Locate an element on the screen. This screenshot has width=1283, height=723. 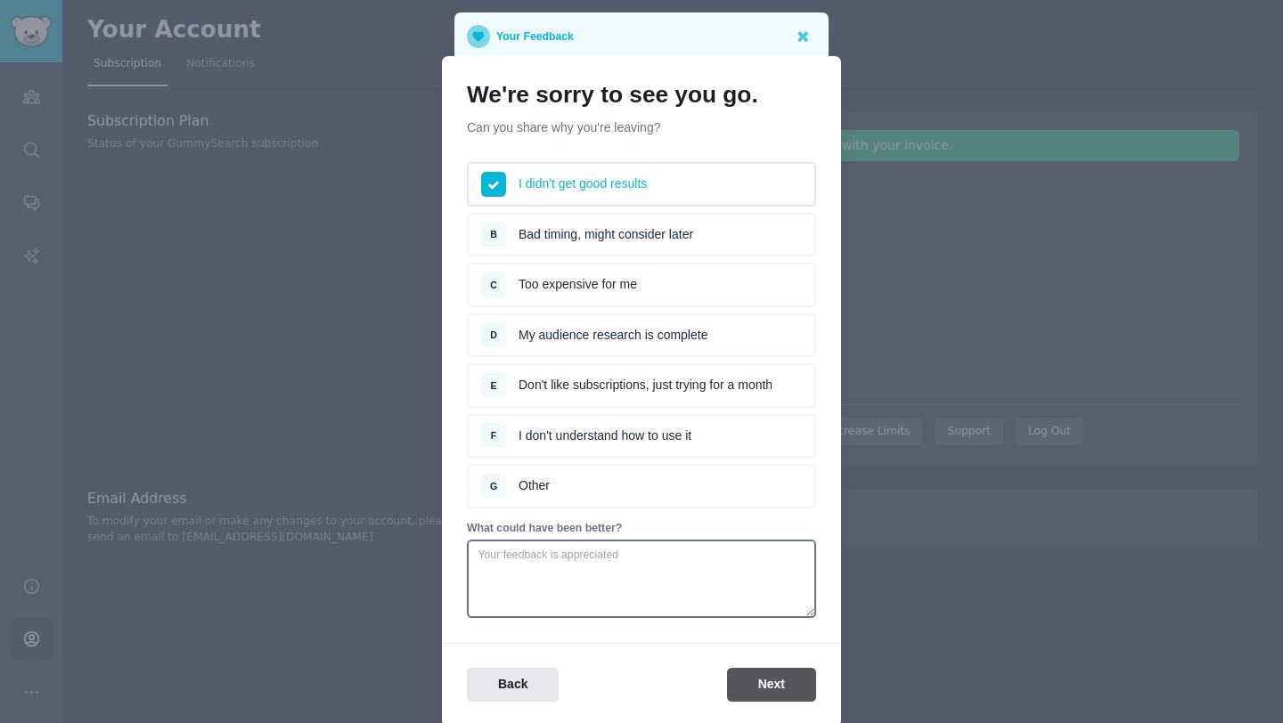
span: D is located at coordinates (494, 335).